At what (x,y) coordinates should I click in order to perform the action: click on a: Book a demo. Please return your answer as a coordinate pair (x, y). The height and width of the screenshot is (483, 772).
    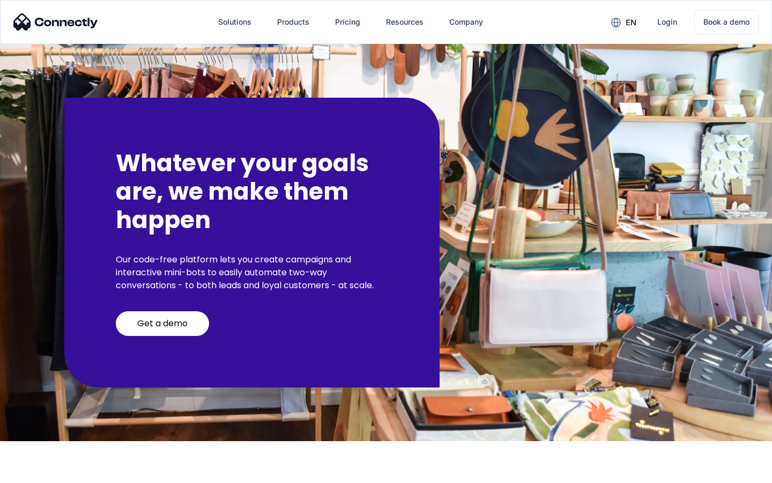
    Looking at the image, I should click on (727, 22).